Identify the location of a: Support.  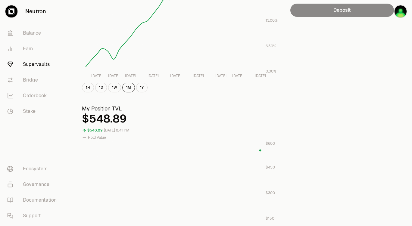
(34, 216).